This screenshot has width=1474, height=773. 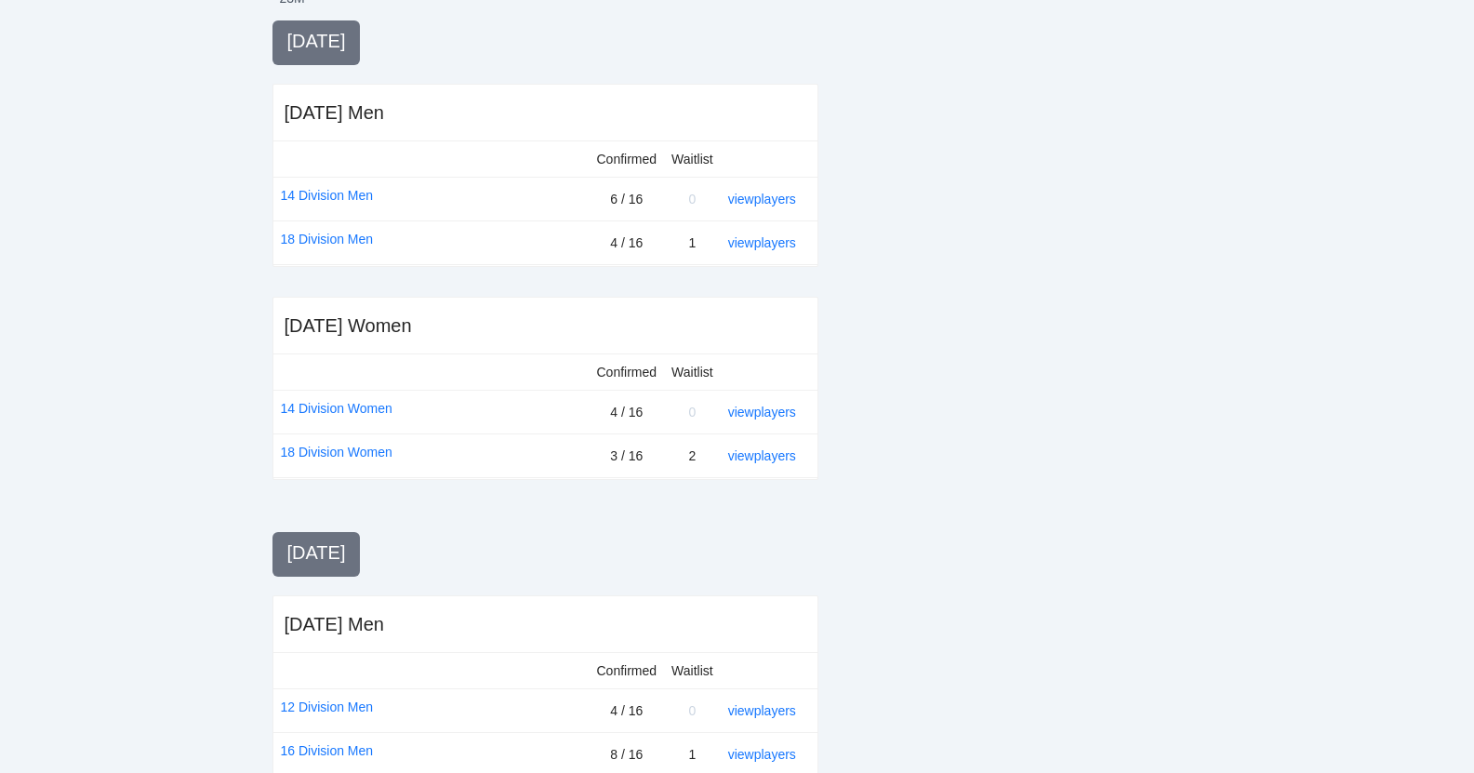 I want to click on a: 14 Division Men, so click(x=327, y=195).